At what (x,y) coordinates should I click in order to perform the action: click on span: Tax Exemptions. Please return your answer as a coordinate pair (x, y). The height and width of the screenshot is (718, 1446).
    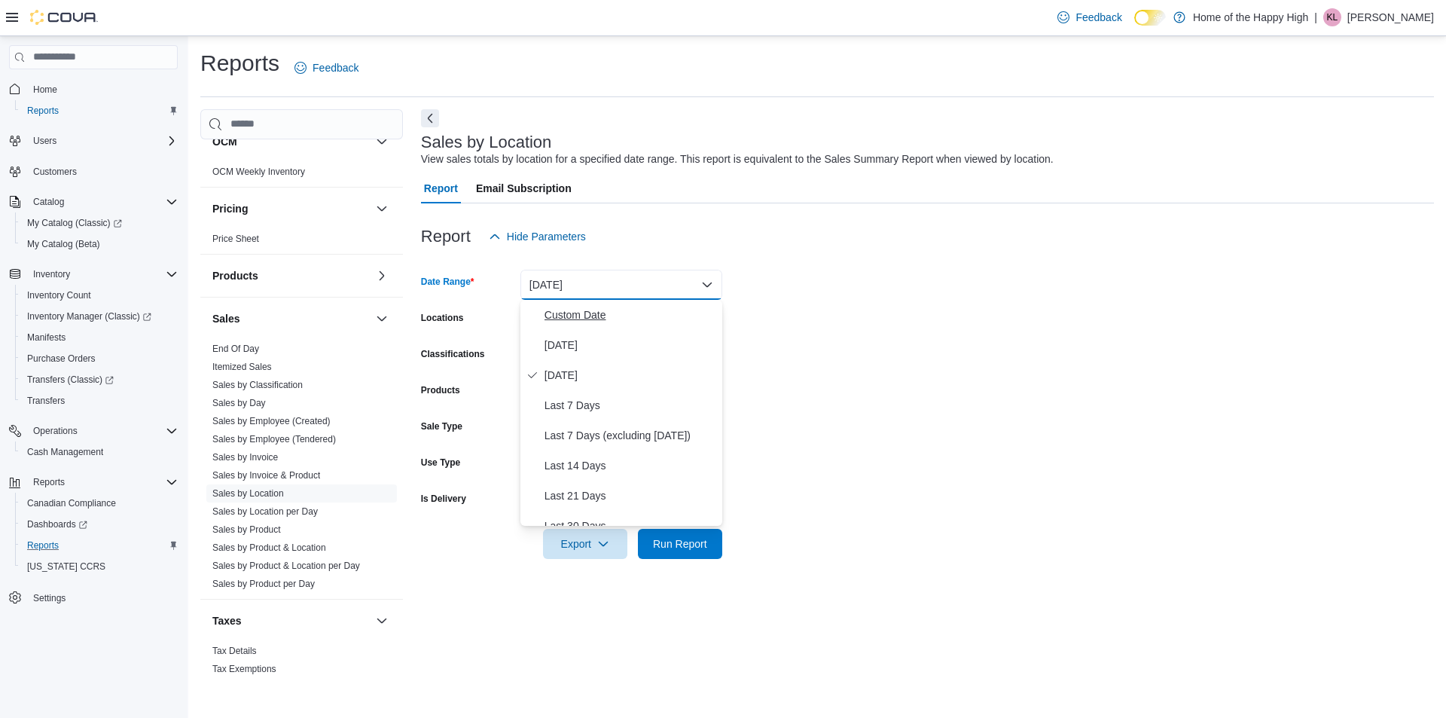
    Looking at the image, I should click on (244, 669).